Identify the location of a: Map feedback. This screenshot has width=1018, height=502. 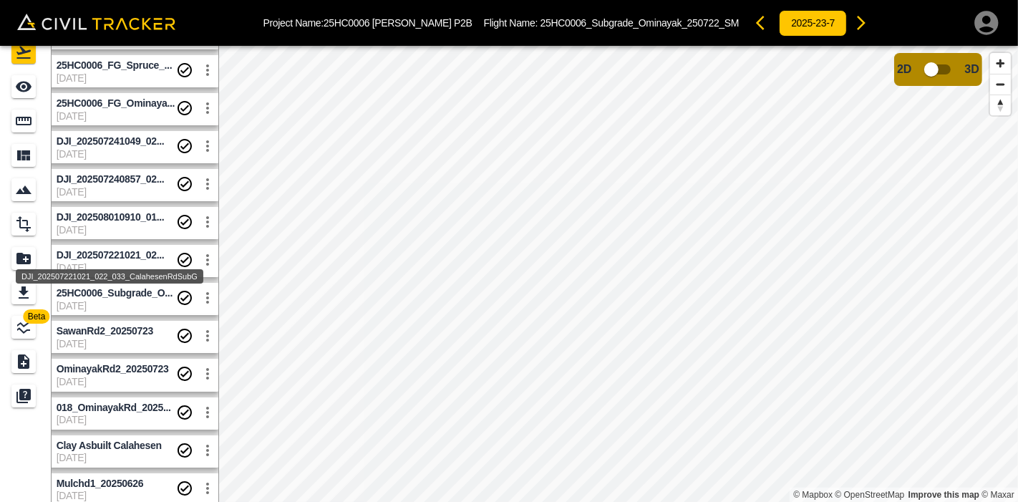
(944, 495).